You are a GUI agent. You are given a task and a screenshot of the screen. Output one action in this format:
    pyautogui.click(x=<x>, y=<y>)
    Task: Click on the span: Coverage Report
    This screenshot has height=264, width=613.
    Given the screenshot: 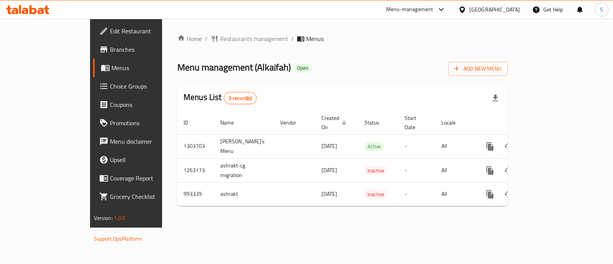 What is the action you would take?
    pyautogui.click(x=148, y=178)
    